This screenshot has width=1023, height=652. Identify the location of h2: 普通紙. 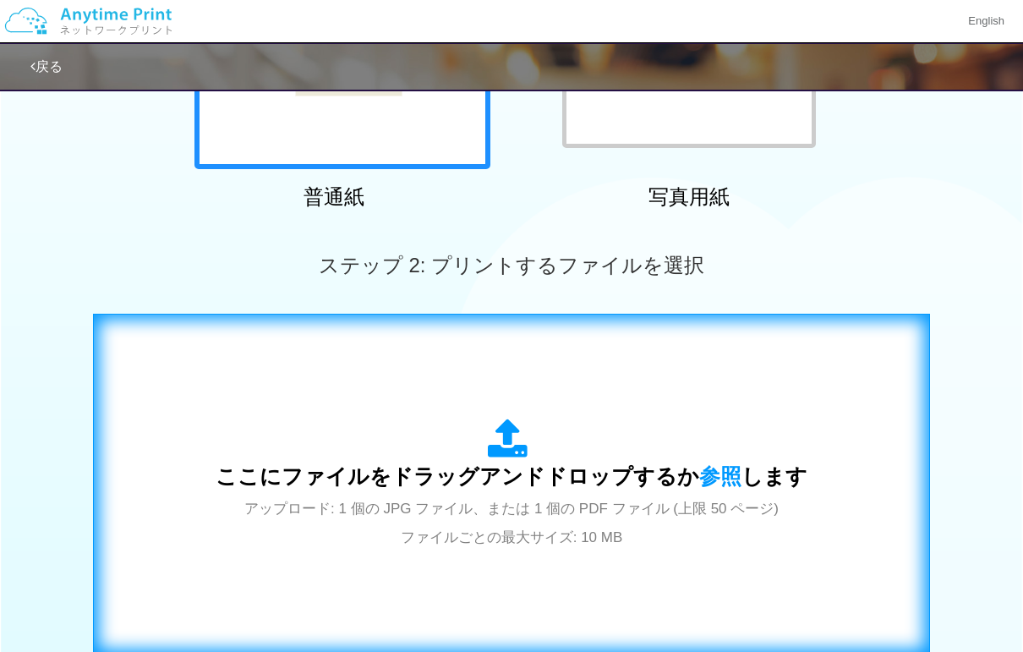
(334, 197).